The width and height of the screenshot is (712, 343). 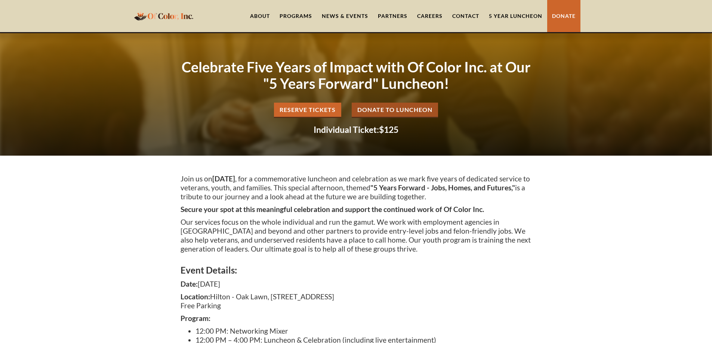 What do you see at coordinates (195, 297) in the screenshot?
I see `strong: Location:` at bounding box center [195, 297].